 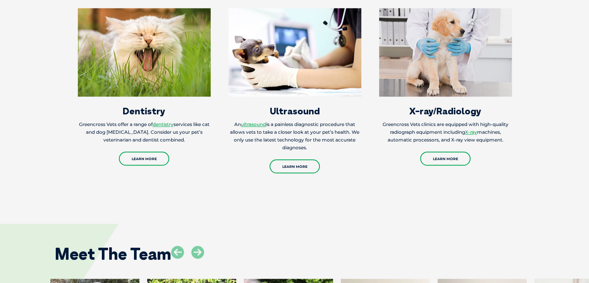 I want to click on p: Greencross Vets clinics are equipped with high-quality radiograph equipment including machines, a..., so click(x=446, y=132).